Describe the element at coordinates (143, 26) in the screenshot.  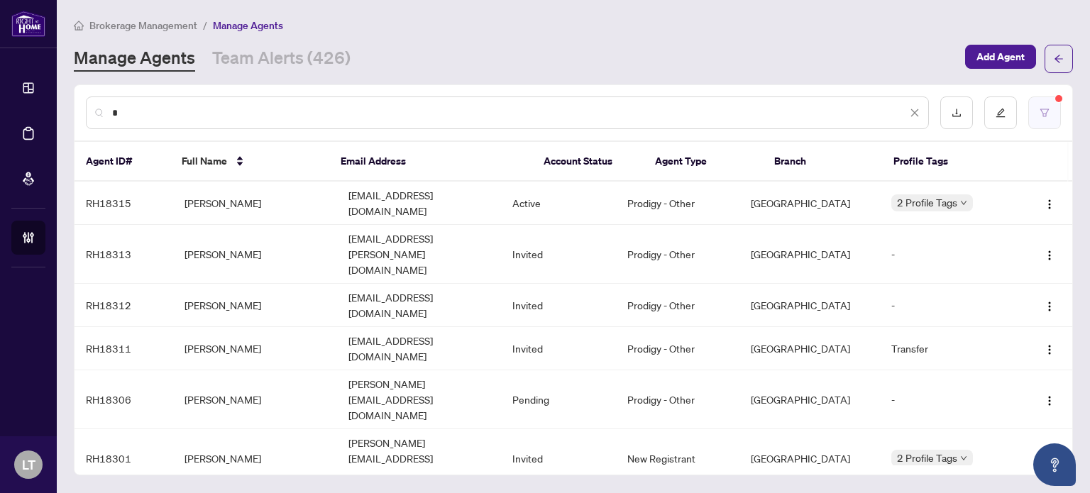
I see `span: Brokerage Management` at that location.